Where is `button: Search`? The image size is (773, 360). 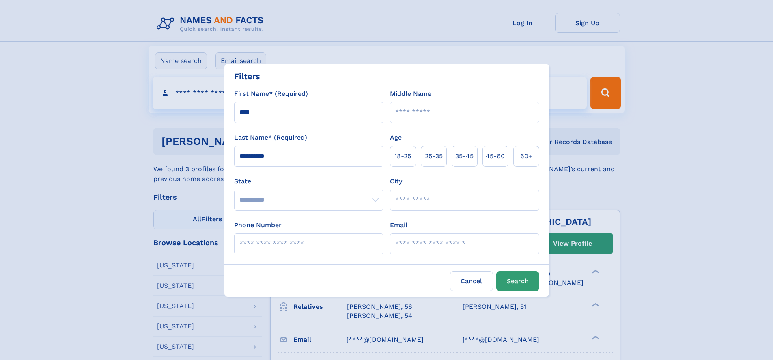
button: Search is located at coordinates (518, 281).